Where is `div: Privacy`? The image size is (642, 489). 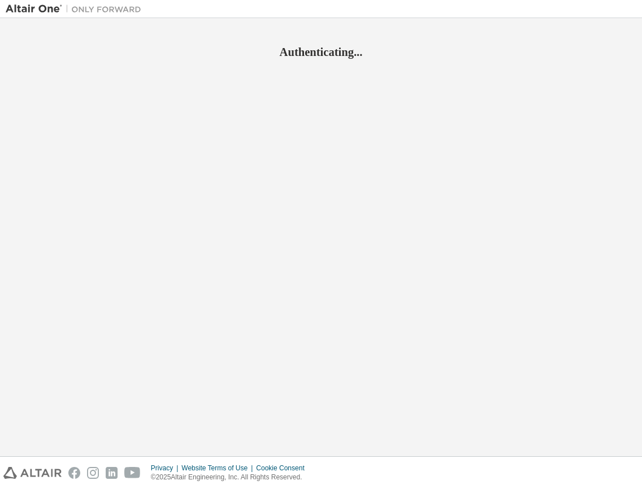
div: Privacy is located at coordinates (166, 468).